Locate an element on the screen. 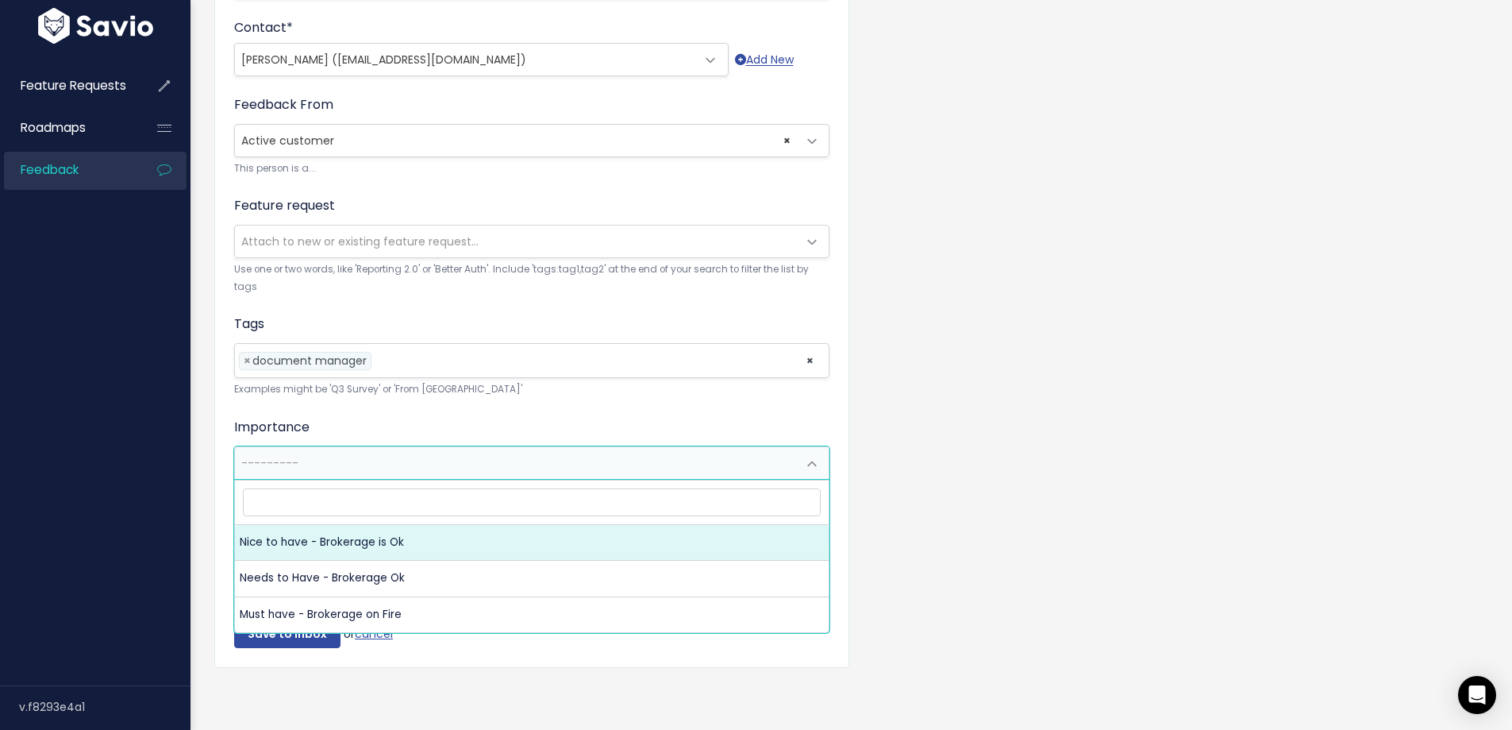  input: Save to Inbox is located at coordinates (287, 634).